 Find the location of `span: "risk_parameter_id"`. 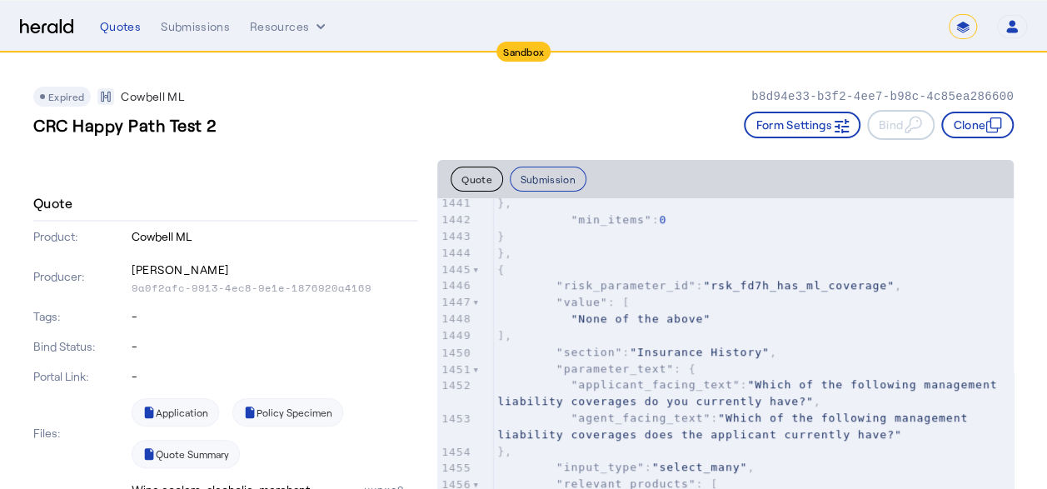

span: "risk_parameter_id" is located at coordinates (626, 285).